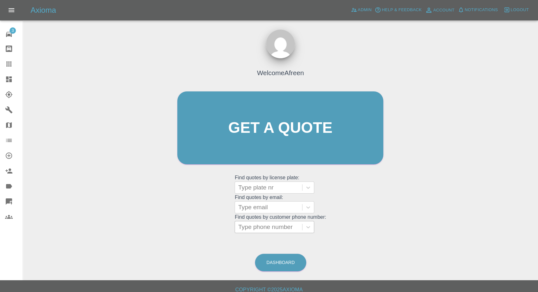 The image size is (538, 292). Describe the element at coordinates (280, 204) in the screenshot. I see `grid: Find quotes by email:` at that location.